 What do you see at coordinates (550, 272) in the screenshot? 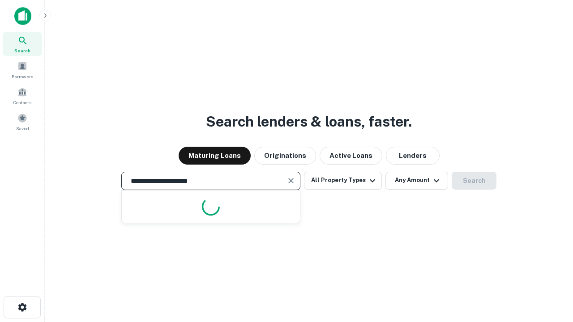
I see `div: Chat Widget` at bounding box center [550, 272].